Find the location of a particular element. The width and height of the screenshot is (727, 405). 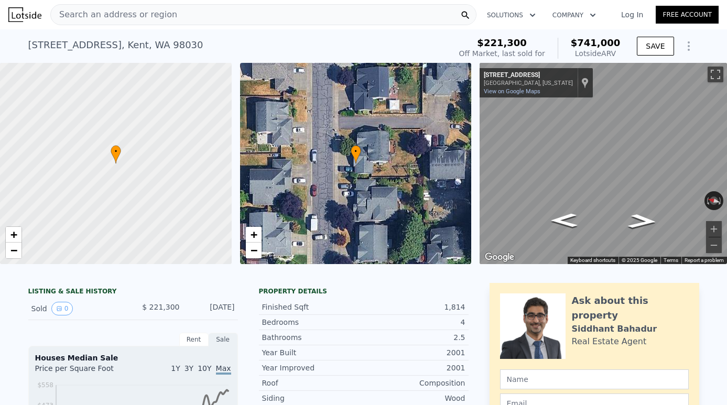

div: Houses Median Sale is located at coordinates (133, 358).